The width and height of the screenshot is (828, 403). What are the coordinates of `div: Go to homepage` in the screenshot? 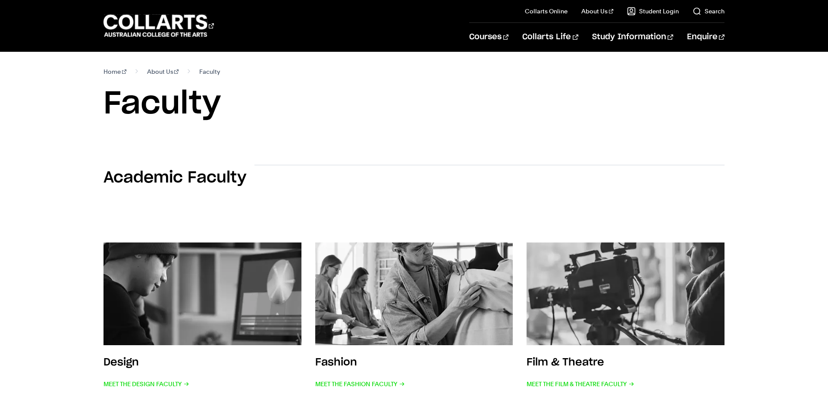 It's located at (159, 25).